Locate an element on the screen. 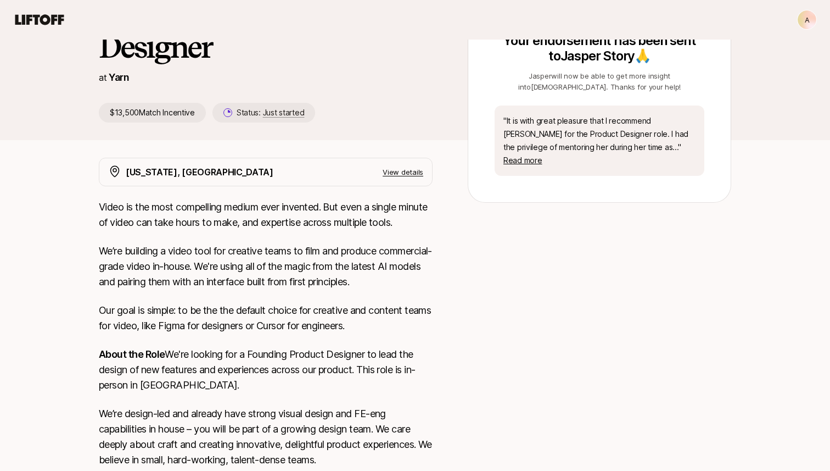 The image size is (830, 471). p: Our goal is simple: to be the the default choice for creative and content teams for video, like F... is located at coordinates (266, 318).